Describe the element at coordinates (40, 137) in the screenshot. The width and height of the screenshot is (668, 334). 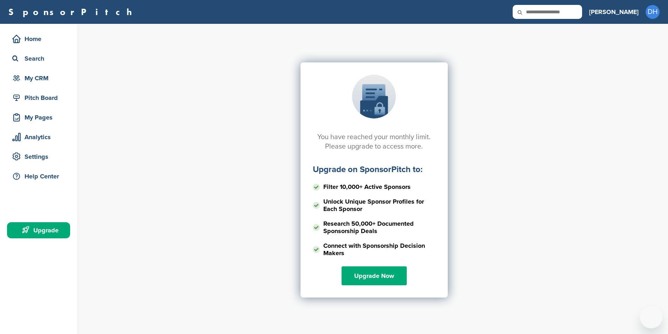
I see `div: Analytics` at that location.